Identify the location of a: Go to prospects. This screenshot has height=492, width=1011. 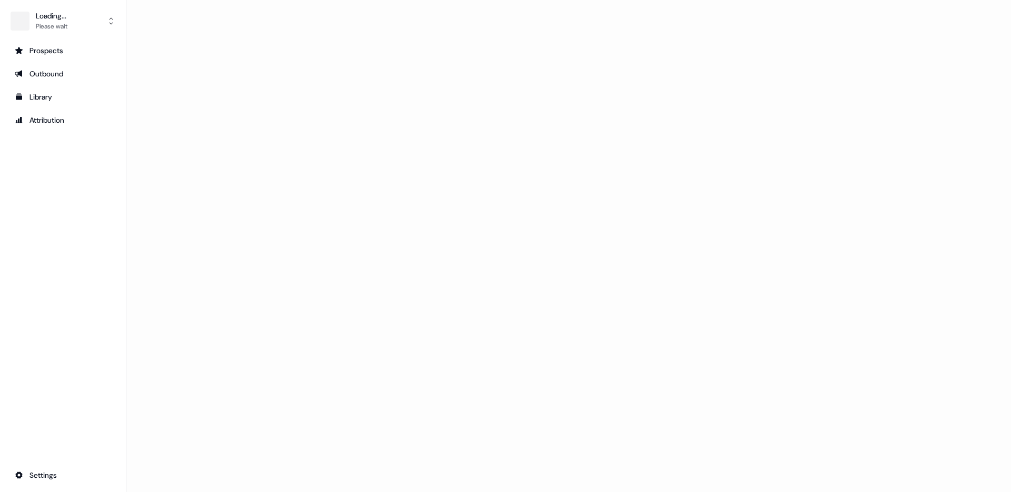
(63, 51).